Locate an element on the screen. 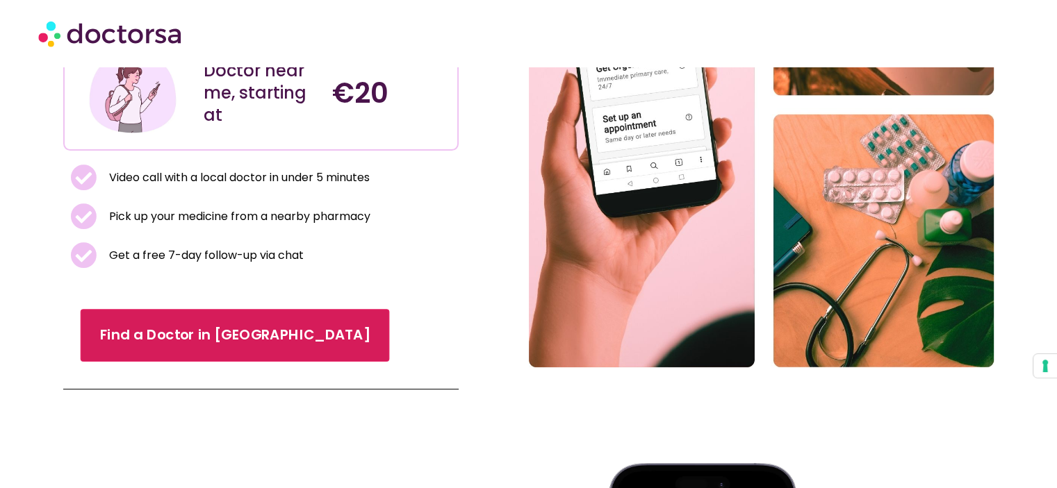  span: Pick up your medicine from a nearby pharmacy is located at coordinates (238, 217).